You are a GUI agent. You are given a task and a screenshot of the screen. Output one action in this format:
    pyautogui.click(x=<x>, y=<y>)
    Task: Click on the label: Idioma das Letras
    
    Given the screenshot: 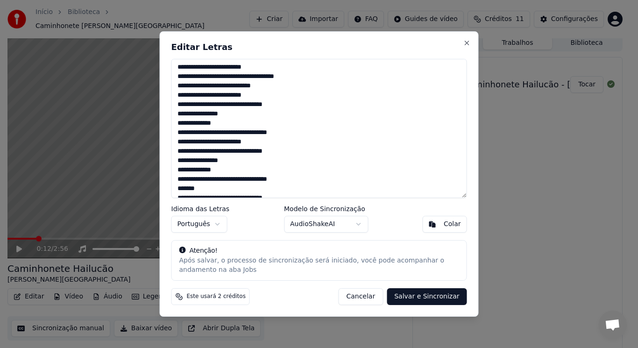 What is the action you would take?
    pyautogui.click(x=200, y=209)
    